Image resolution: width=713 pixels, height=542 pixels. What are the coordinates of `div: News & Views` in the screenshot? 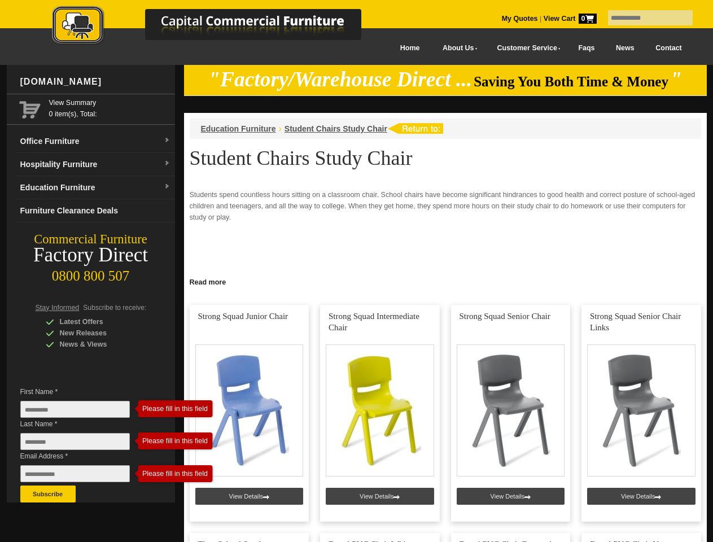 It's located at (99, 344).